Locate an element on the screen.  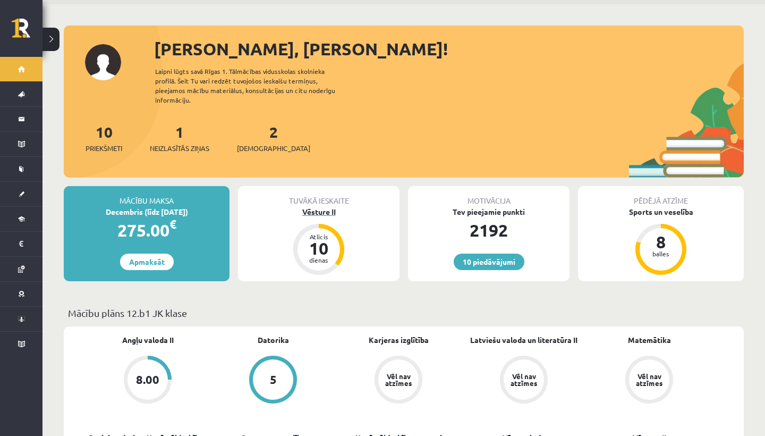
div: Atlicis is located at coordinates (319, 236).